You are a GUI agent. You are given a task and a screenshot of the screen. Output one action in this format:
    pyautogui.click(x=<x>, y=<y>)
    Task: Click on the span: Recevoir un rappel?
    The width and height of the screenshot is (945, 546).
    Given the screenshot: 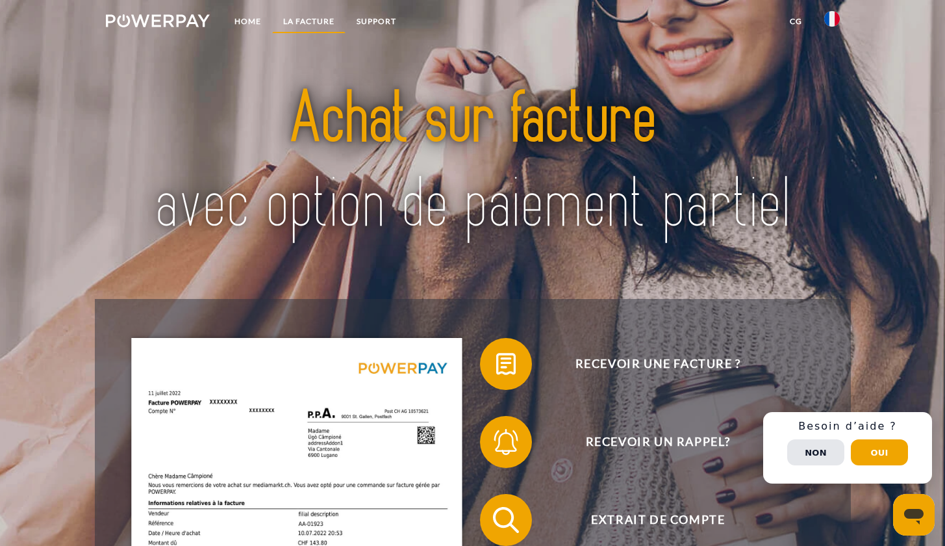 What is the action you would take?
    pyautogui.click(x=658, y=442)
    